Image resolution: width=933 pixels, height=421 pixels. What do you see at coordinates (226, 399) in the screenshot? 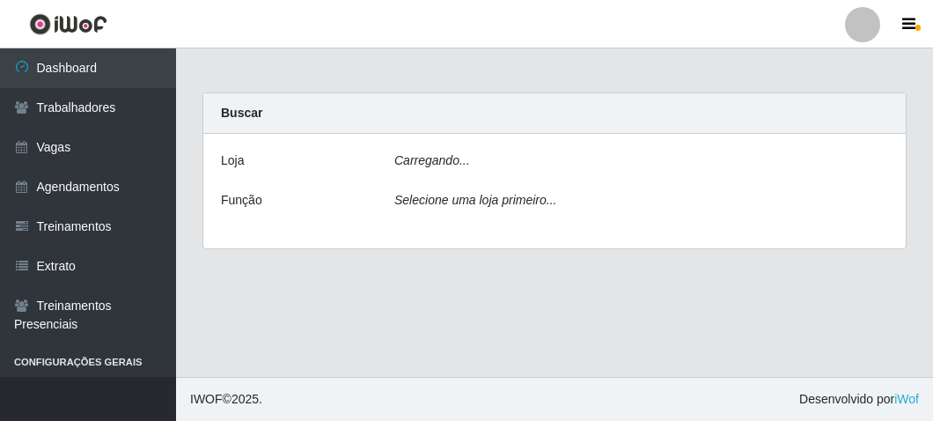
I see `span: © 2025 .` at bounding box center [226, 399].